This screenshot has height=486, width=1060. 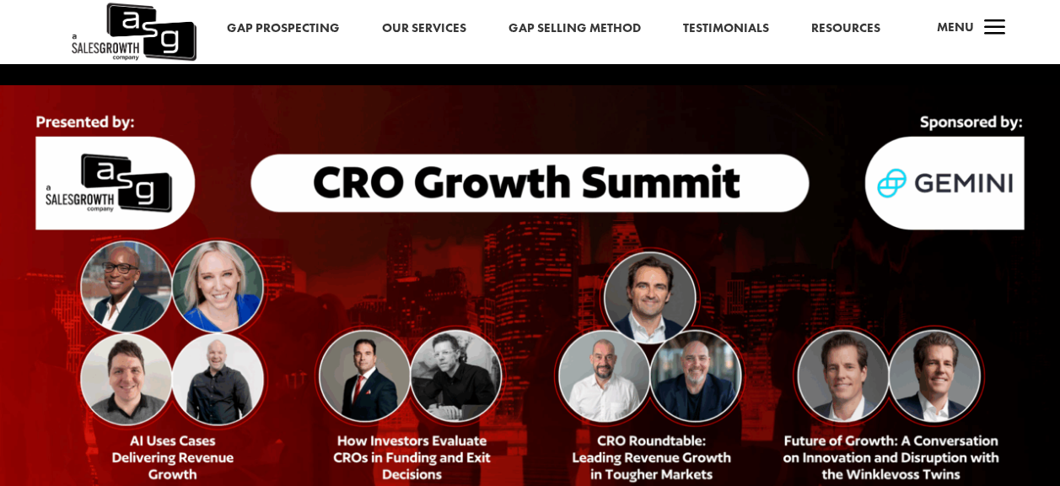 I want to click on span: a, so click(x=995, y=29).